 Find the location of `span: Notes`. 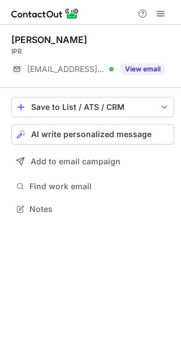

span: Notes is located at coordinates (100, 209).